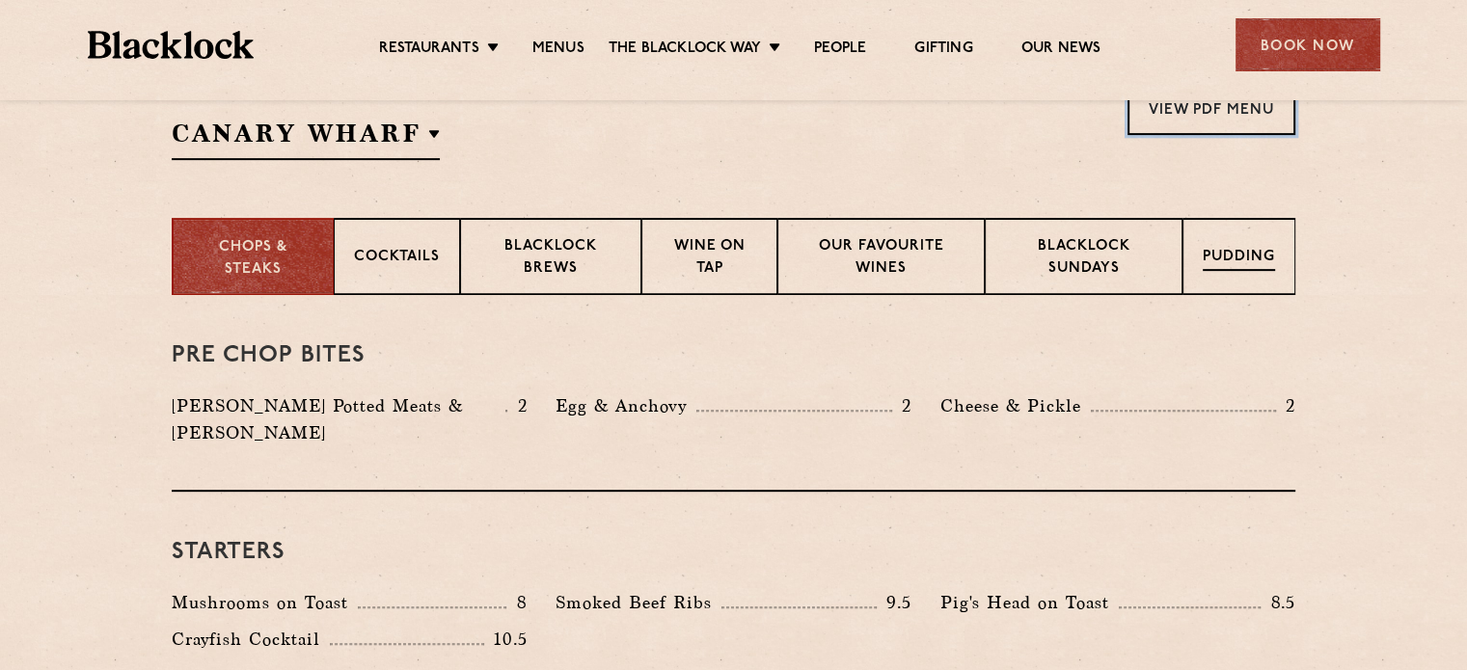 This screenshot has height=670, width=1467. Describe the element at coordinates (1061, 50) in the screenshot. I see `a: Our News` at that location.